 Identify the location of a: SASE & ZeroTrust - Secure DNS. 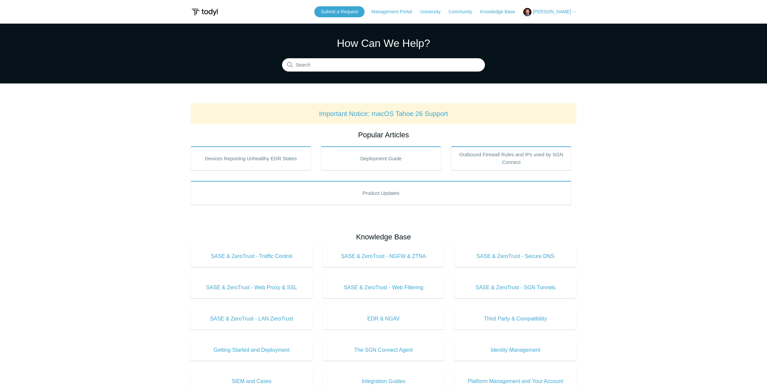
(515, 256).